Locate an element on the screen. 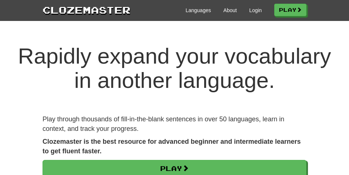 This screenshot has width=349, height=175. a: Play is located at coordinates (291, 10).